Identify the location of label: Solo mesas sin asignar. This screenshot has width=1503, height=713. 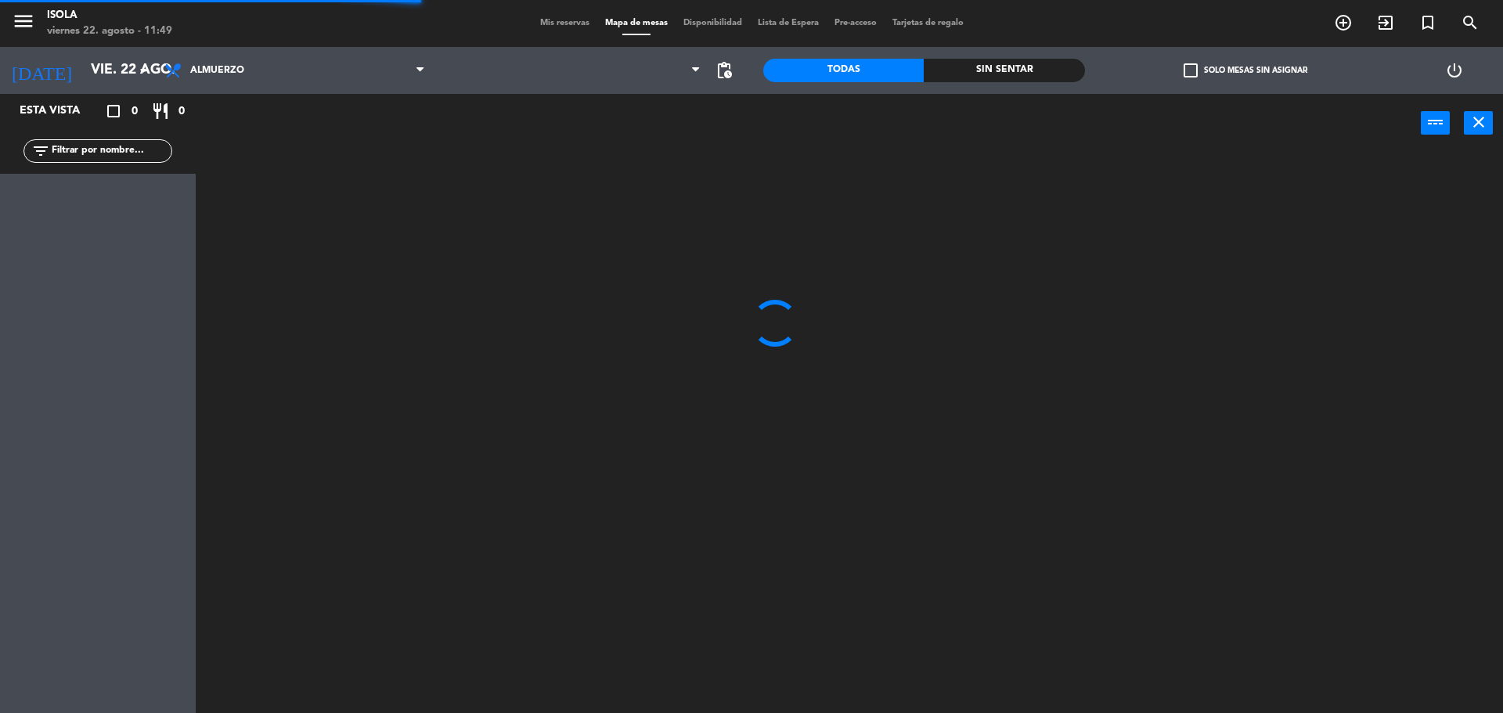
(1245, 70).